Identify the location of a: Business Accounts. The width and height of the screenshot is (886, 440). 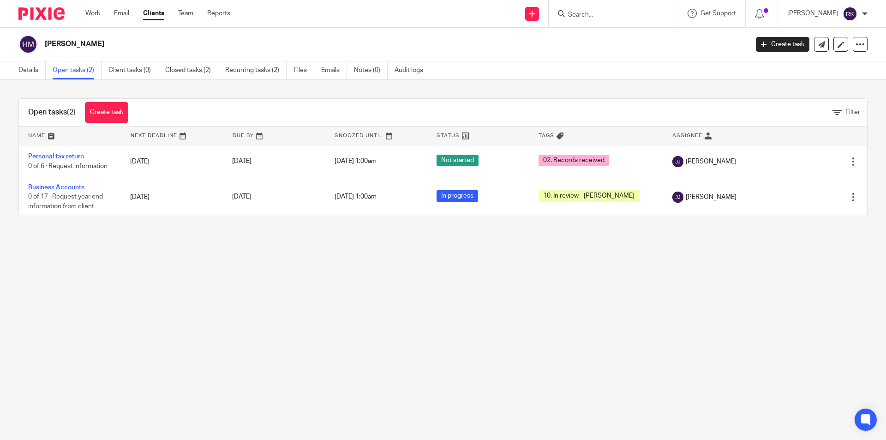
(56, 187).